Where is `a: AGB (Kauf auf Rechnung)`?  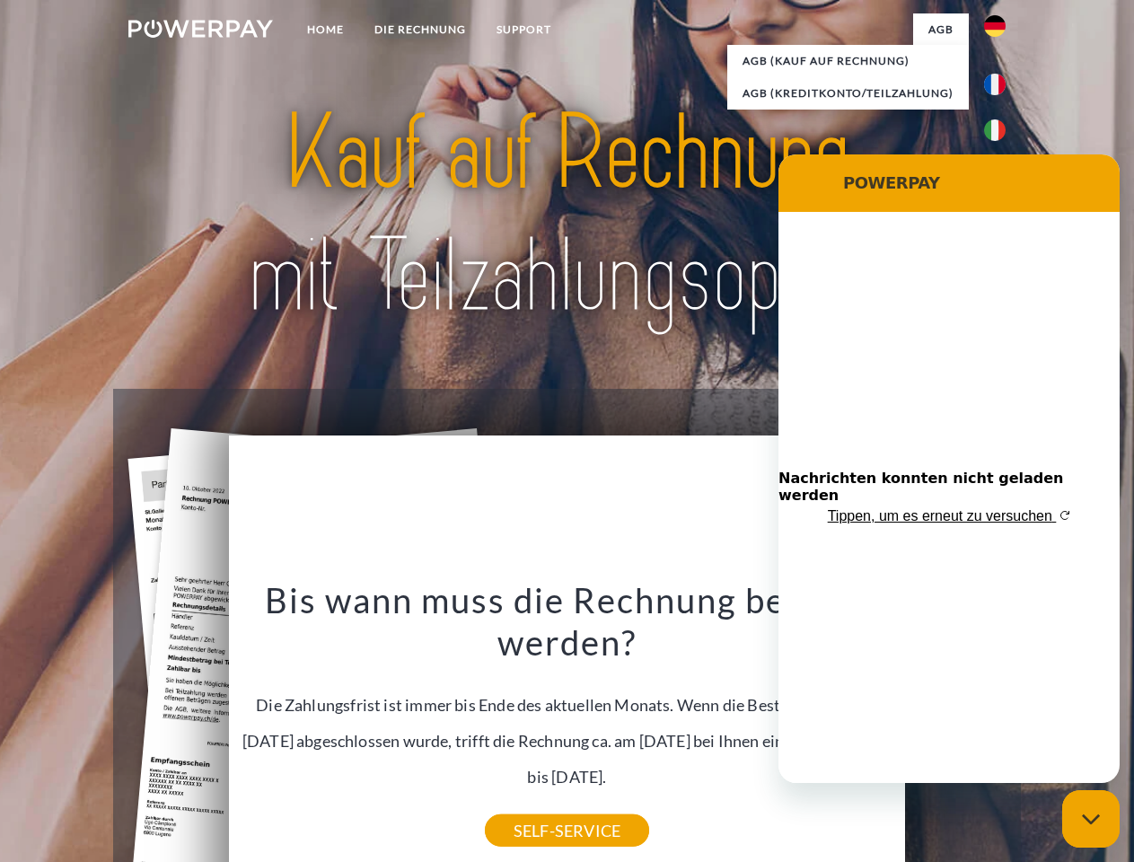
a: AGB (Kauf auf Rechnung) is located at coordinates (847, 61).